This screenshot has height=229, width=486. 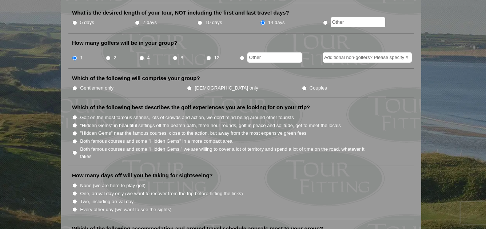 I want to click on label: "Hidden Gems" near the famous courses, close to the action, but away from the most expensive gree..., so click(x=193, y=133).